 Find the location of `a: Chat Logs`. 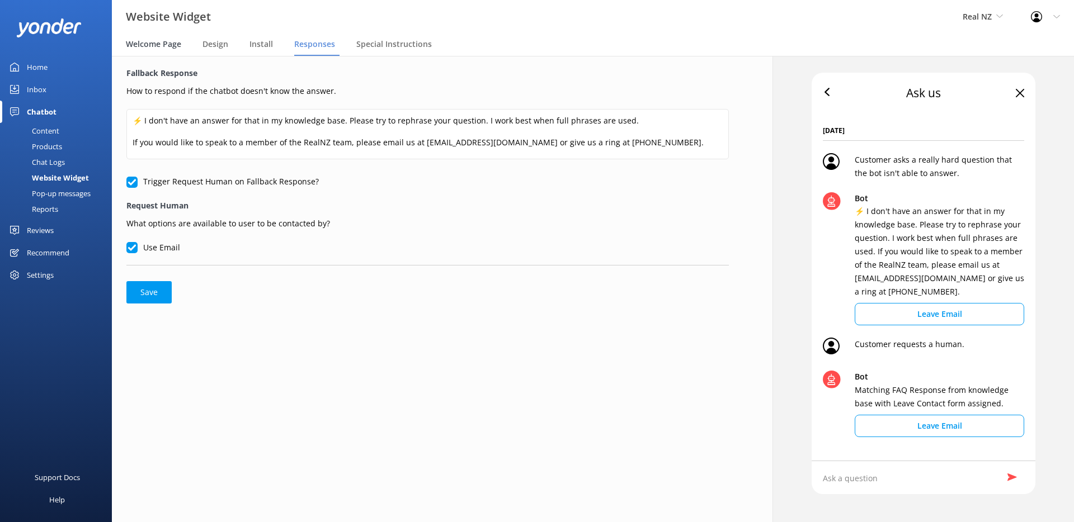

a: Chat Logs is located at coordinates (59, 162).